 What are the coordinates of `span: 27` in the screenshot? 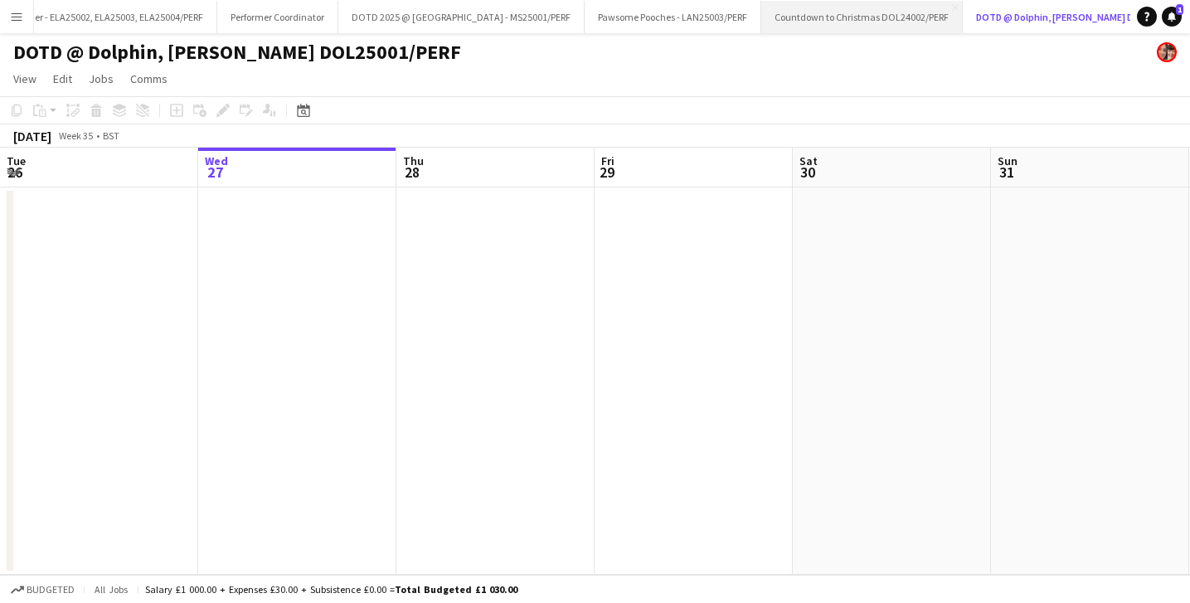 It's located at (215, 172).